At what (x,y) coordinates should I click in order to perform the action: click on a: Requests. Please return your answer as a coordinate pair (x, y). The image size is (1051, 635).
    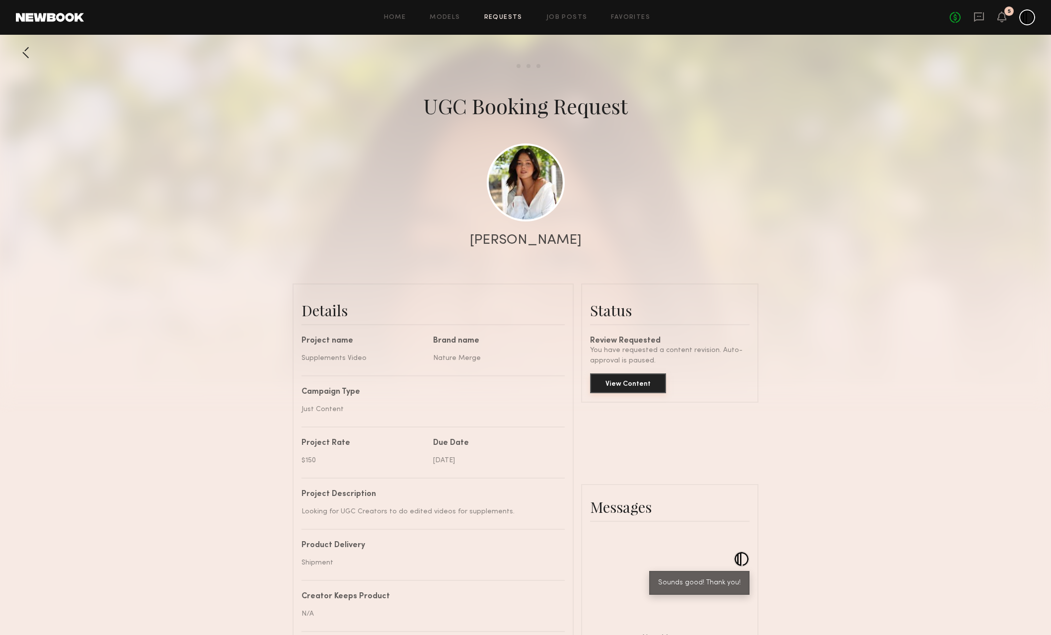
    Looking at the image, I should click on (503, 17).